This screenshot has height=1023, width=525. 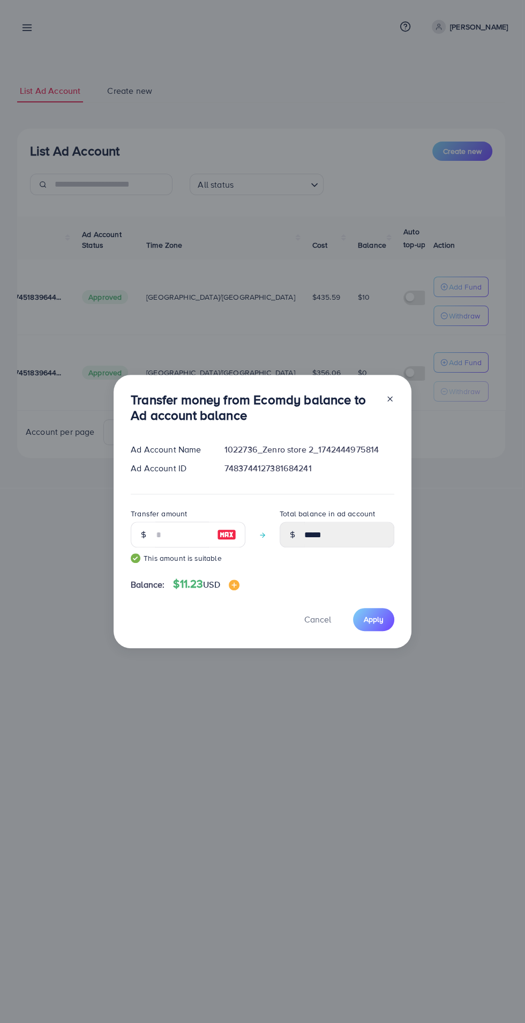 What do you see at coordinates (309, 449) in the screenshot?
I see `div: 1022736_Zenro store 2_1742444975814` at bounding box center [309, 449].